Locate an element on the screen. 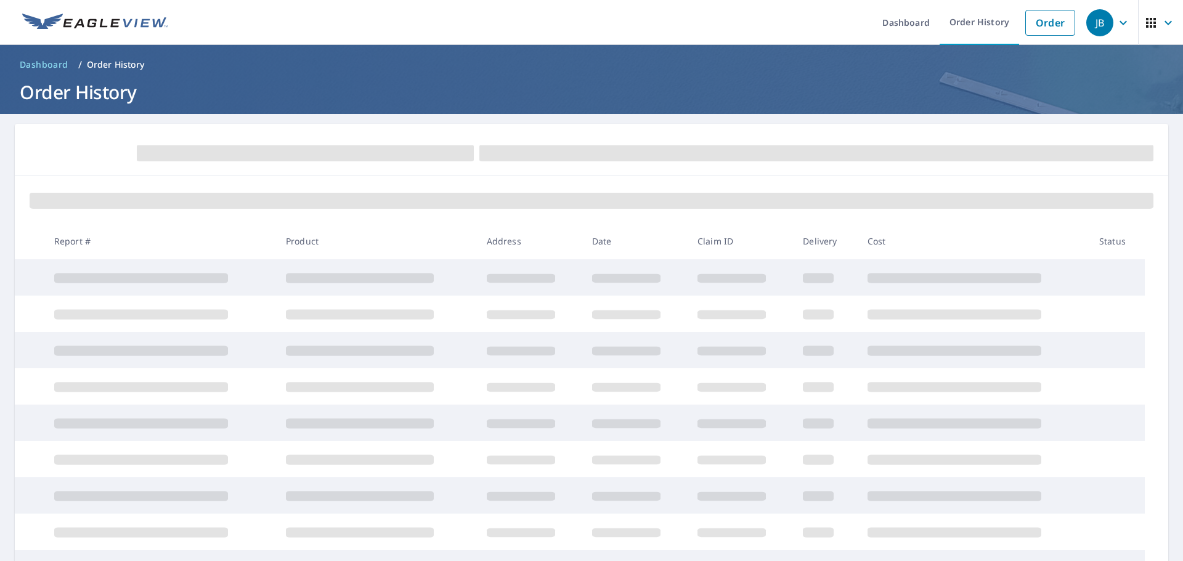 The height and width of the screenshot is (561, 1183). div: JB is located at coordinates (1100, 23).